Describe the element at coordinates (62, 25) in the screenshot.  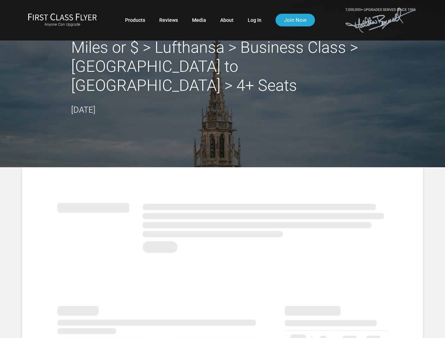
I see `small: Anyone Can Upgrade` at that location.